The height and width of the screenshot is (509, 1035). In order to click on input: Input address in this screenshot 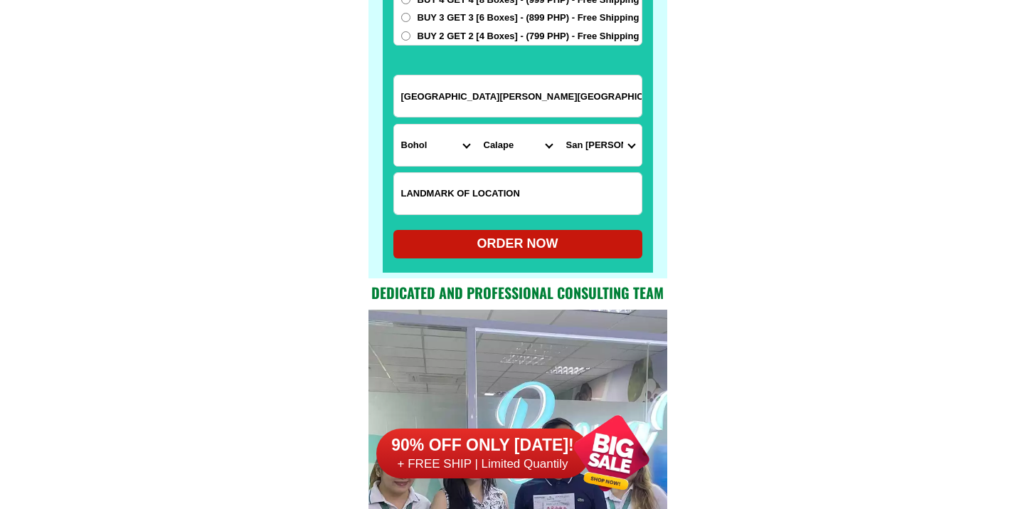, I will do `click(518, 96)`.